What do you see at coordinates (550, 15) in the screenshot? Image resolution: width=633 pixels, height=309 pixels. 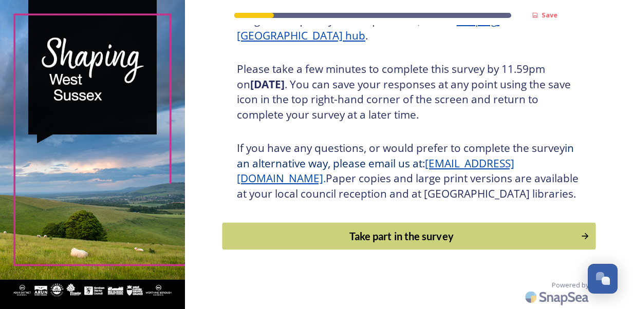 I see `strong: Save` at bounding box center [550, 15].